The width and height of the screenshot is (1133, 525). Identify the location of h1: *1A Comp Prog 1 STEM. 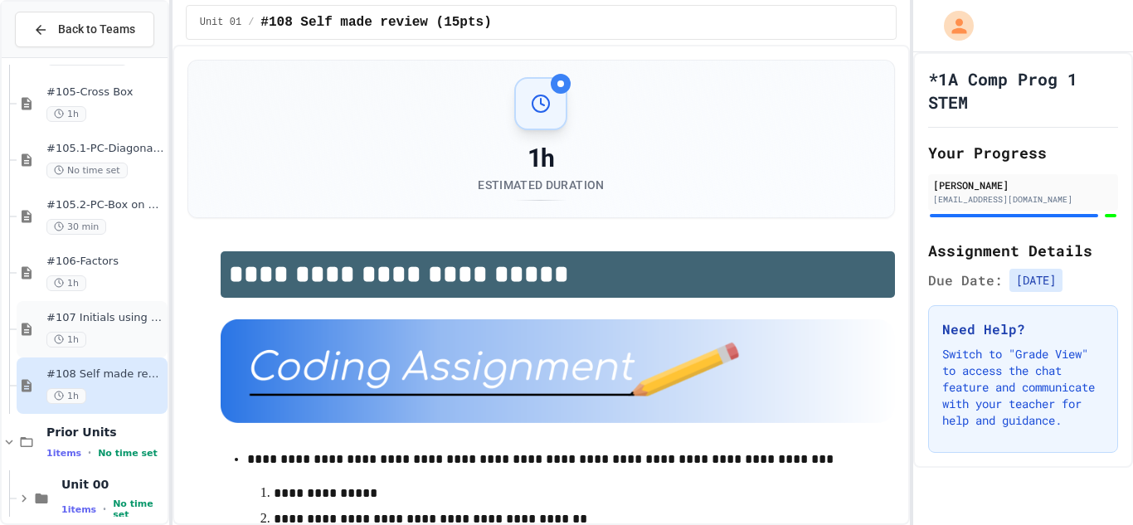
(1023, 90).